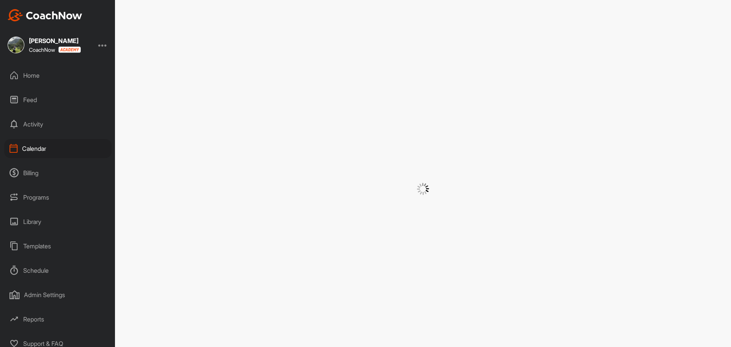 The height and width of the screenshot is (347, 731). I want to click on img: CoachNow, so click(45, 15).